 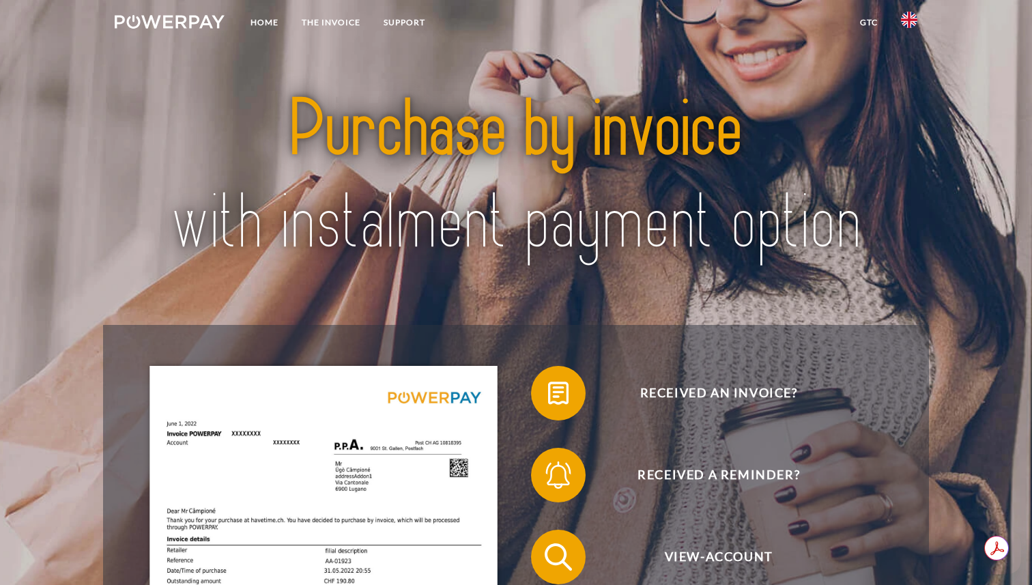 What do you see at coordinates (708, 393) in the screenshot?
I see `button: Received an invoice?` at bounding box center [708, 393].